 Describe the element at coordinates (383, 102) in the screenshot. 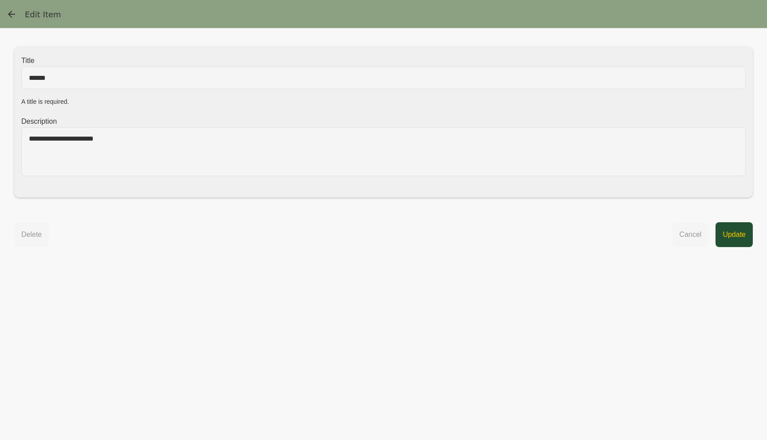

I see `div: A title is required.` at that location.